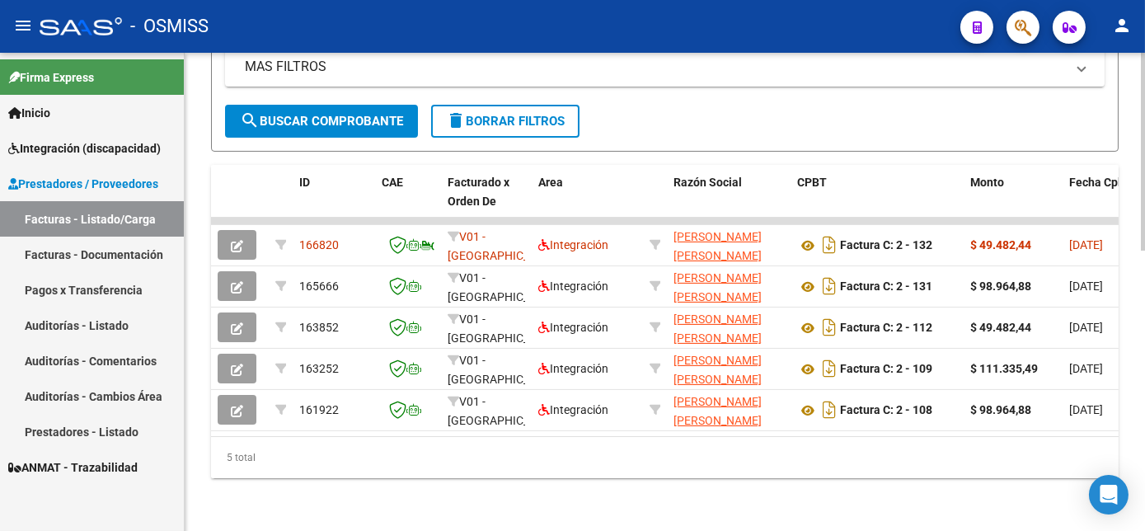 Image resolution: width=1145 pixels, height=531 pixels. Describe the element at coordinates (408, 201) in the screenshot. I see `datatable-header-cell: CAE` at that location.